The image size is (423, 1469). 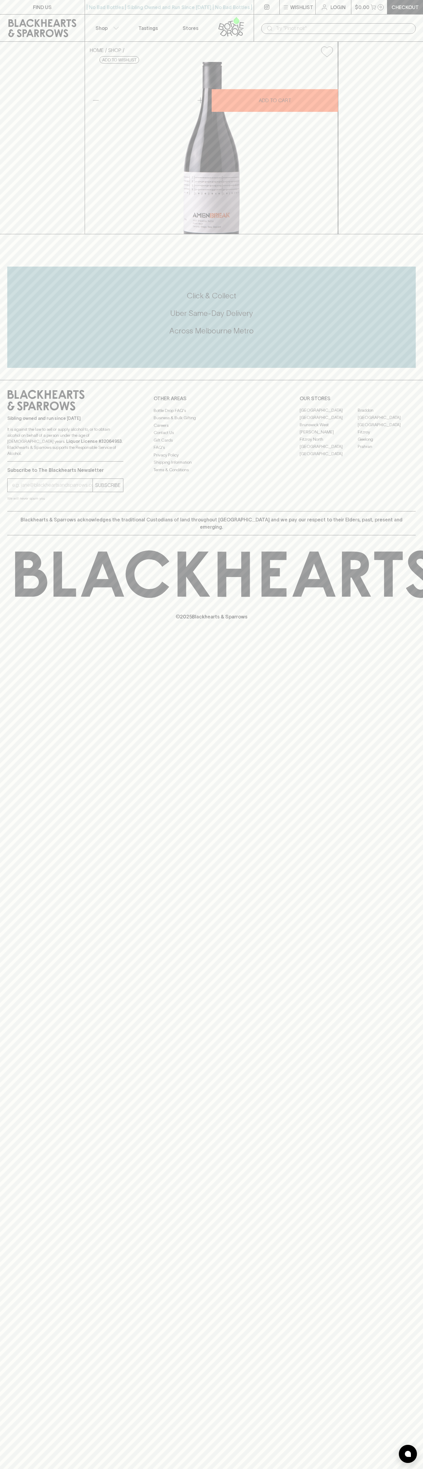 What do you see at coordinates (65, 441) in the screenshot?
I see `p: It is against the law to sell or supply alcohol to, or to obtain alcohol on behalf of a person un...` at bounding box center [65, 441].